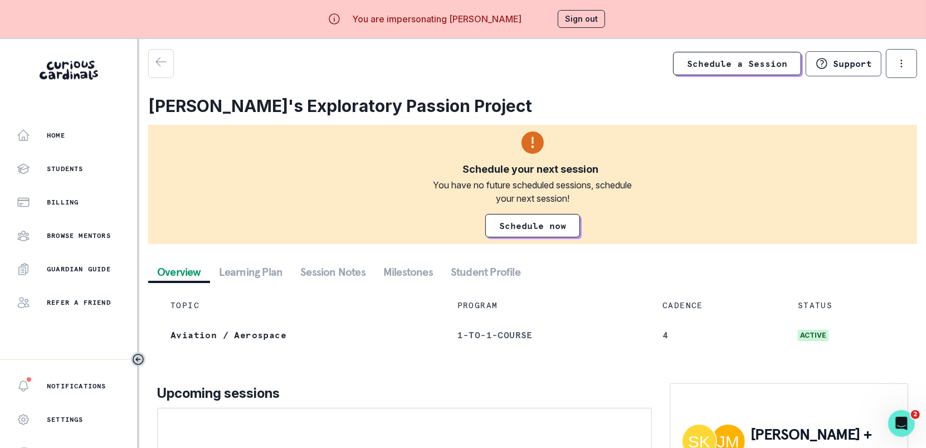 Image resolution: width=926 pixels, height=448 pixels. What do you see at coordinates (408, 272) in the screenshot?
I see `button: Milestones` at bounding box center [408, 272].